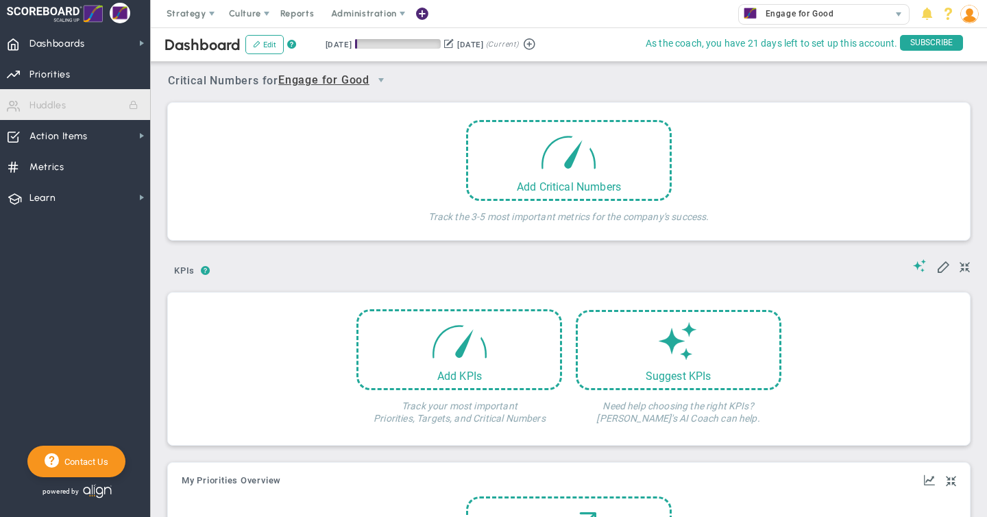 This screenshot has width=987, height=517. What do you see at coordinates (459, 407) in the screenshot?
I see `h4: Track your most important Priorities, Targets, and Critical Numbers` at bounding box center [459, 407].